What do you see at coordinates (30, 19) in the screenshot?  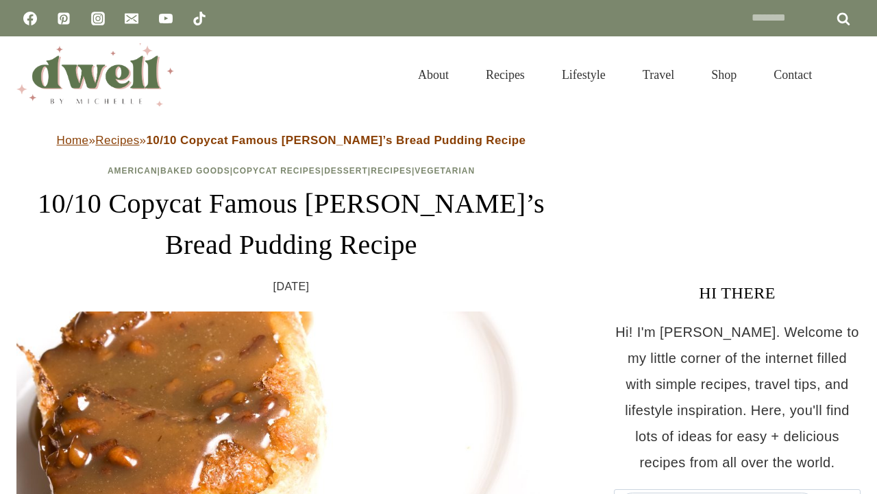 I see `a: Facebook` at bounding box center [30, 19].